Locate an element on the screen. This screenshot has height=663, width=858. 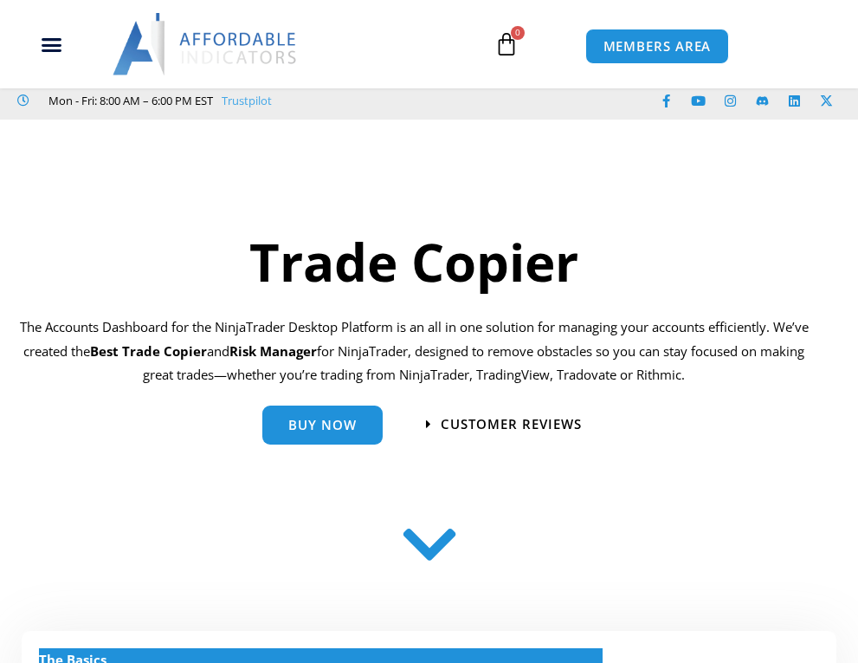
h1: Trade Copier is located at coordinates (414, 262).